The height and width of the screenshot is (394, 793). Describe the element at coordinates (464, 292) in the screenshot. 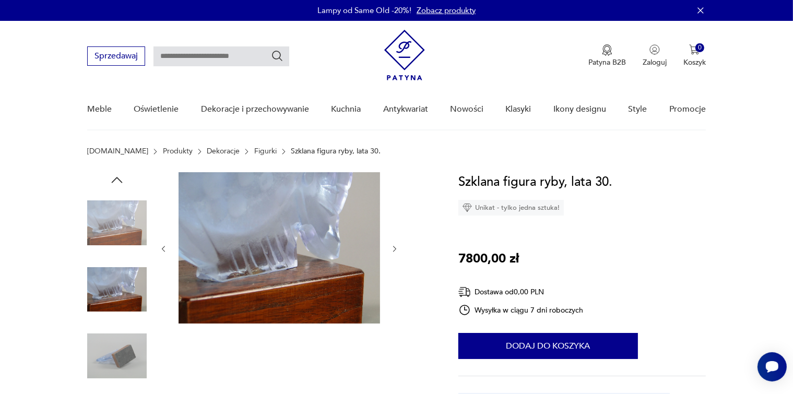

I see `img: Ikona dostawy` at that location.